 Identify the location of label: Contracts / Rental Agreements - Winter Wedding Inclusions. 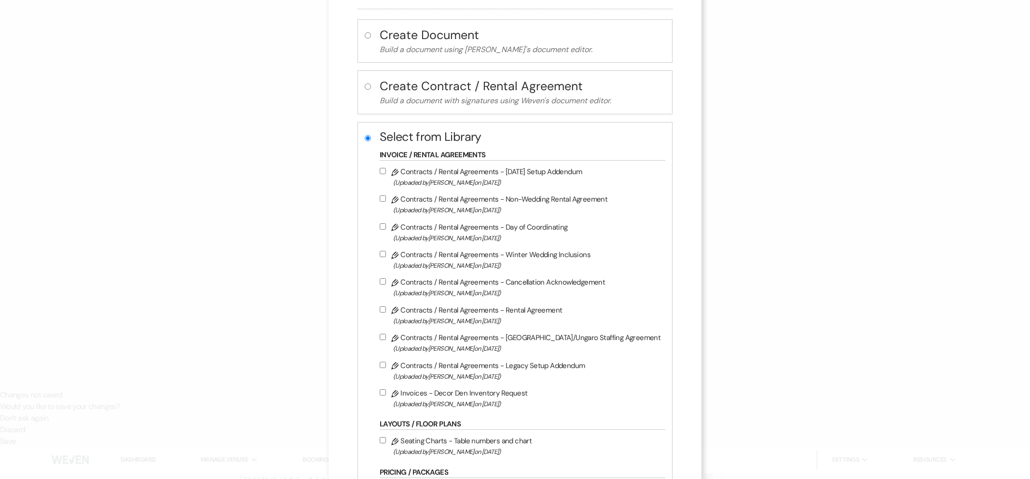
(520, 259).